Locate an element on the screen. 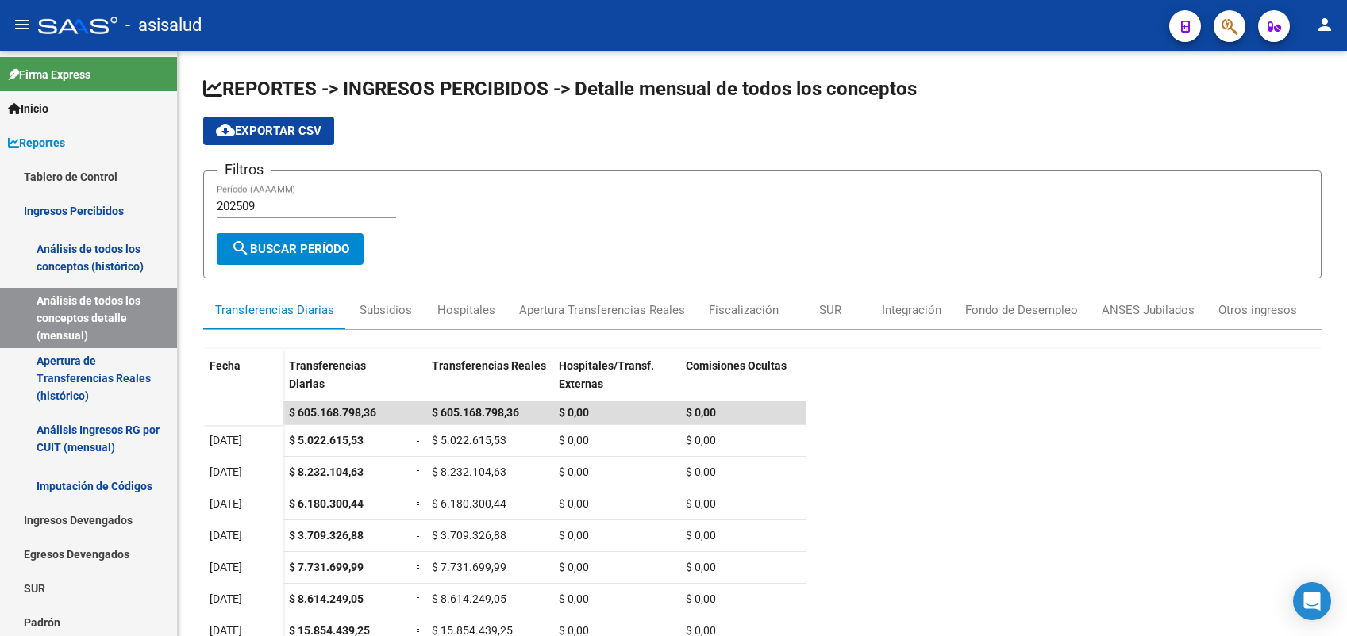 This screenshot has height=636, width=1347. span: Reportes is located at coordinates (37, 143).